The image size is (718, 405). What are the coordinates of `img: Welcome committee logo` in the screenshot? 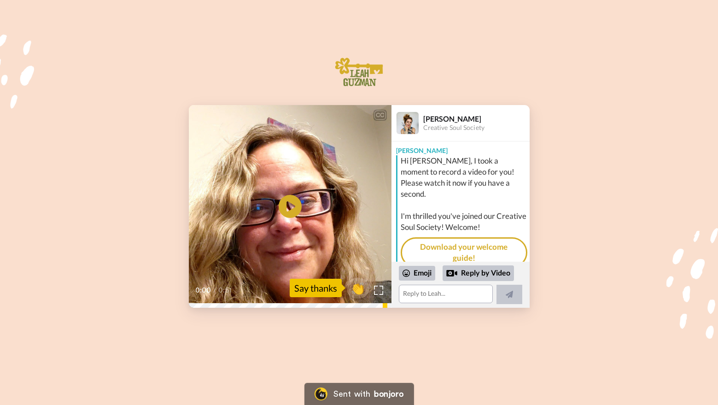 It's located at (359, 73).